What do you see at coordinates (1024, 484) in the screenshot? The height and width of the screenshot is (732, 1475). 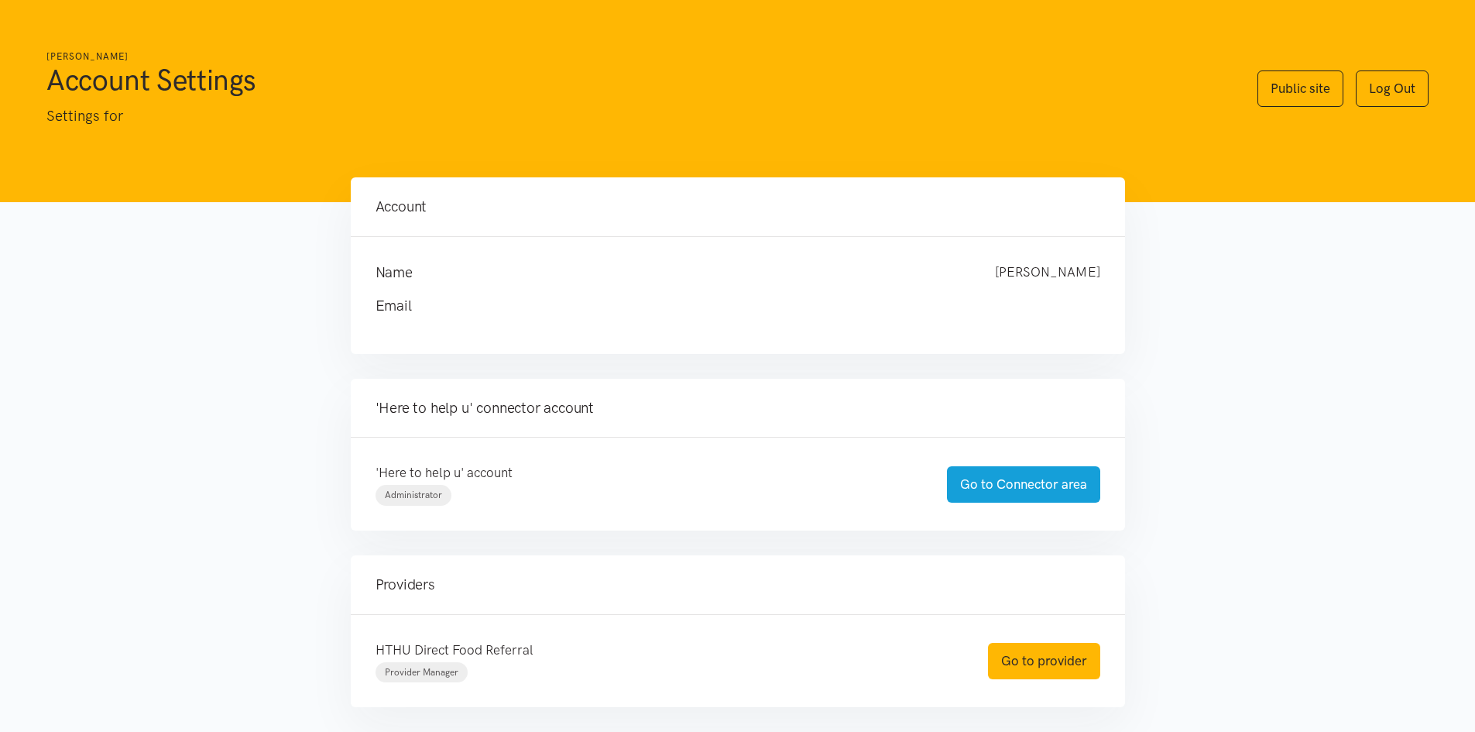 I see `a: Go to Connector area` at bounding box center [1024, 484].